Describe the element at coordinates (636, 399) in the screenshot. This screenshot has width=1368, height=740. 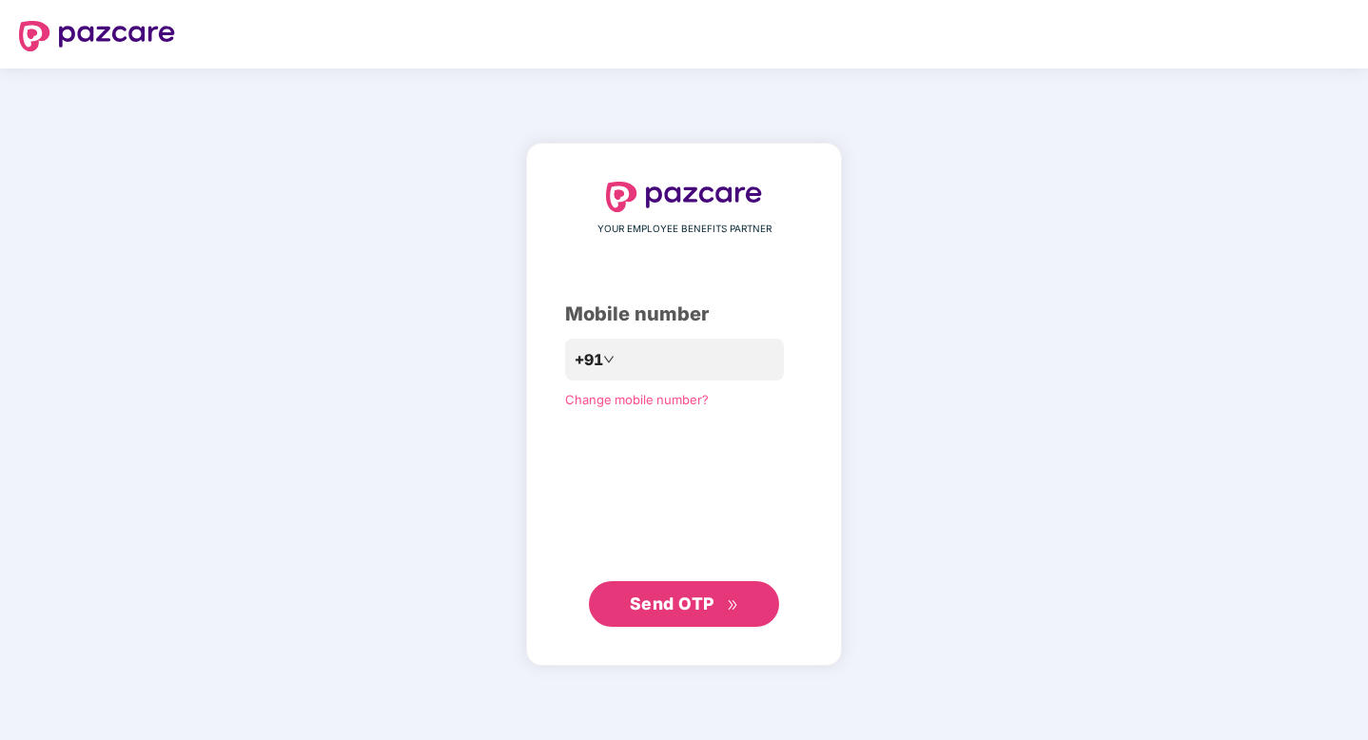
I see `span: Change mobile number?` at that location.